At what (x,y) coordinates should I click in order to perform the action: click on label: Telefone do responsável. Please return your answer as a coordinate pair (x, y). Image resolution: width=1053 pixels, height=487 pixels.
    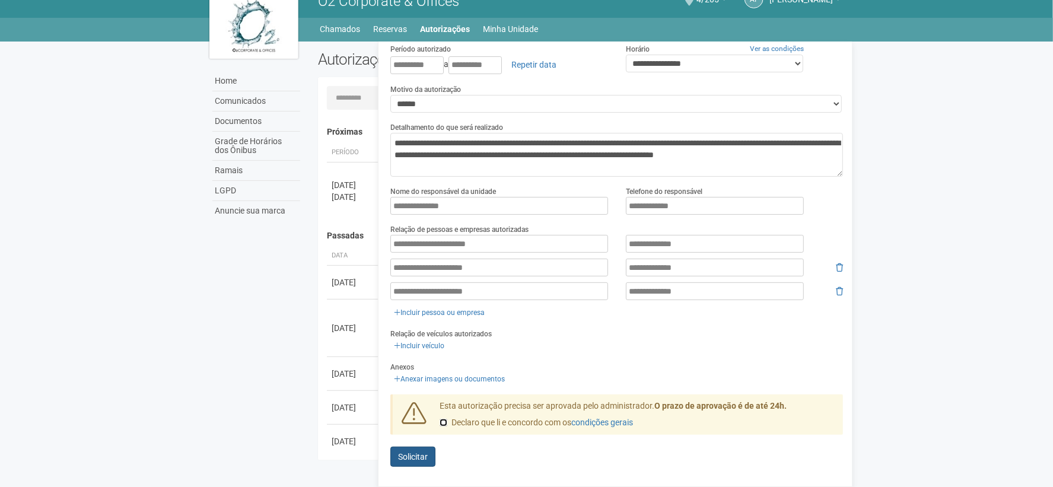
    Looking at the image, I should click on (664, 192).